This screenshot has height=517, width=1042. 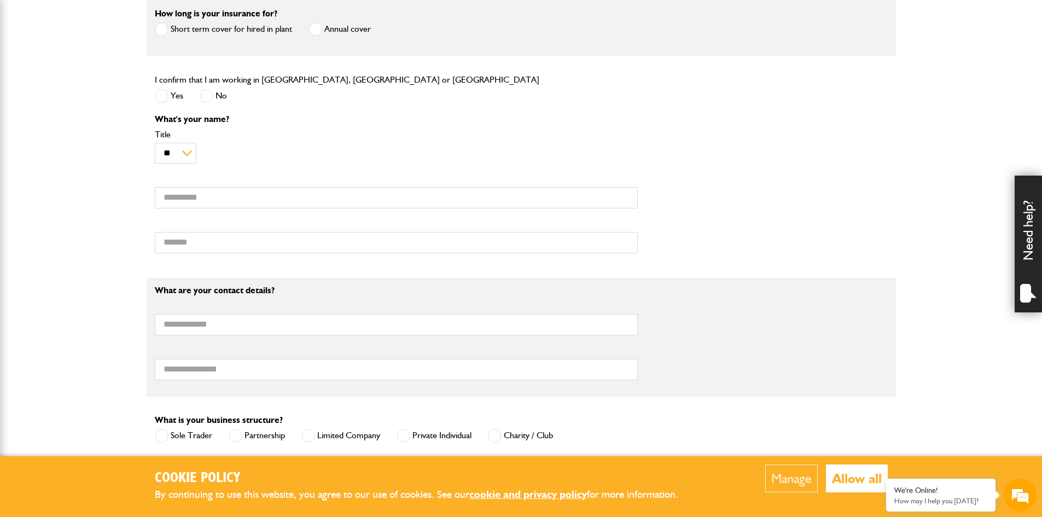 I want to click on p: By continuing to use this website, you agree to our use of cookies. See our for more information., so click(x=426, y=495).